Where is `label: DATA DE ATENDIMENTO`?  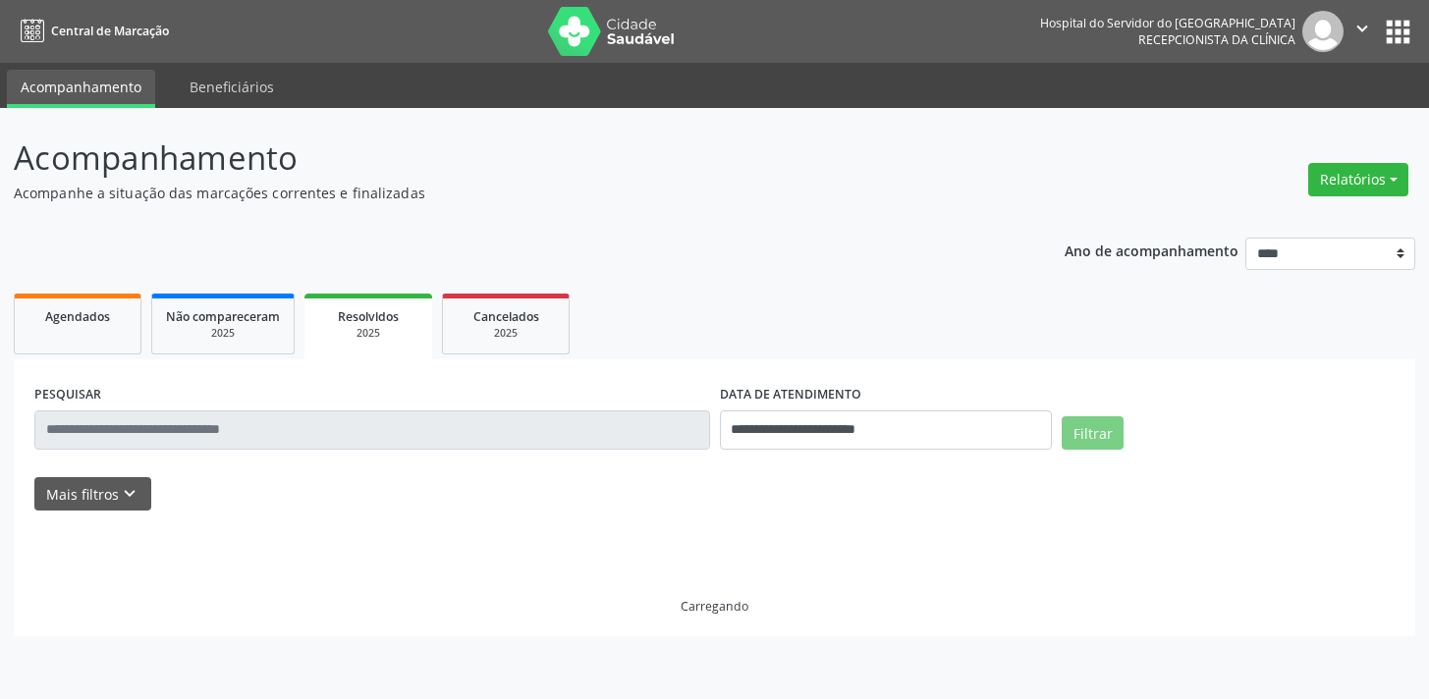
label: DATA DE ATENDIMENTO is located at coordinates (791, 395).